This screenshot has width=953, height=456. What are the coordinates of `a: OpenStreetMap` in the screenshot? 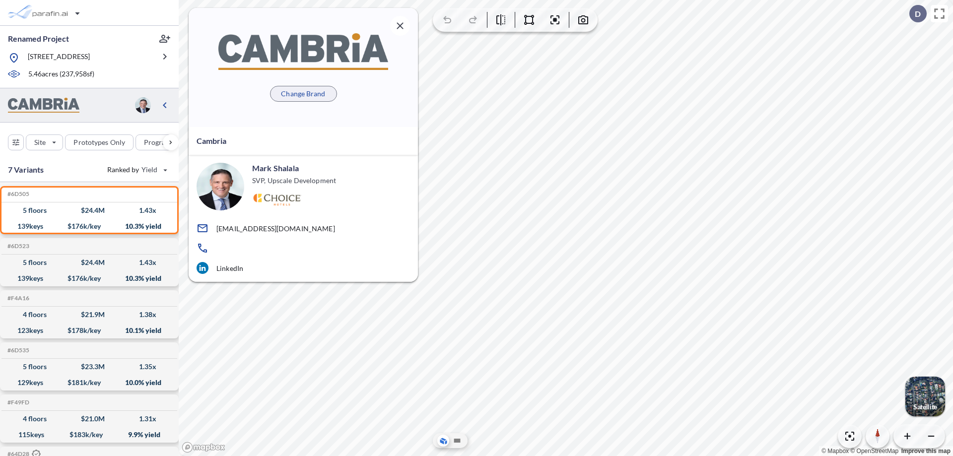 It's located at (874, 451).